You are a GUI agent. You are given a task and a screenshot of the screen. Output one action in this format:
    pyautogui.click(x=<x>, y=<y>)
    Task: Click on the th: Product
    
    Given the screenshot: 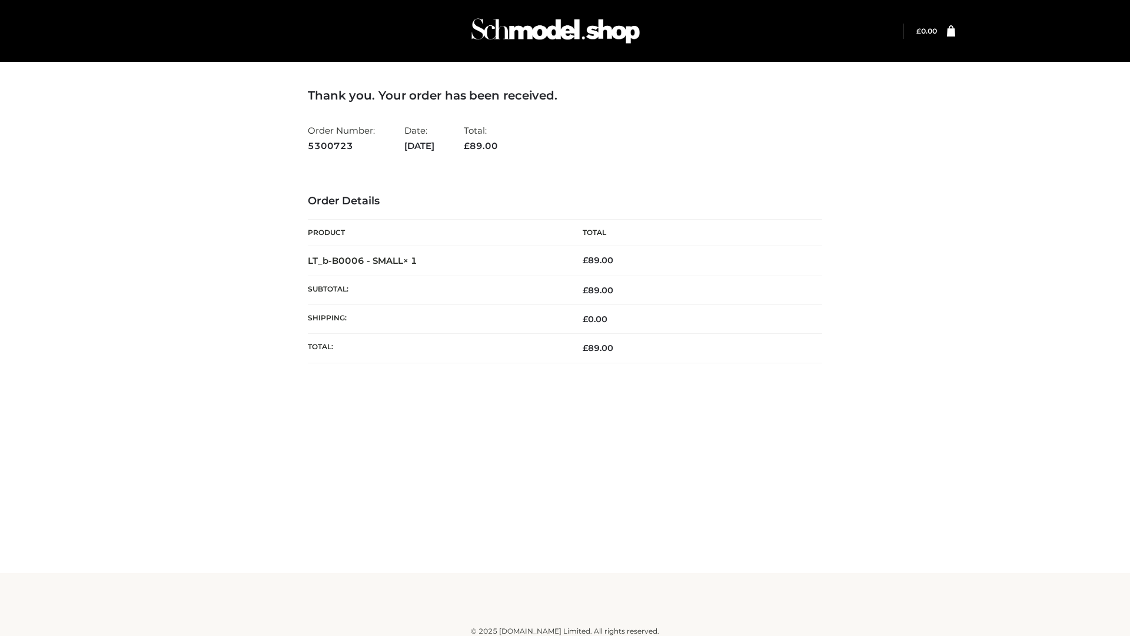 What is the action you would take?
    pyautogui.click(x=436, y=233)
    